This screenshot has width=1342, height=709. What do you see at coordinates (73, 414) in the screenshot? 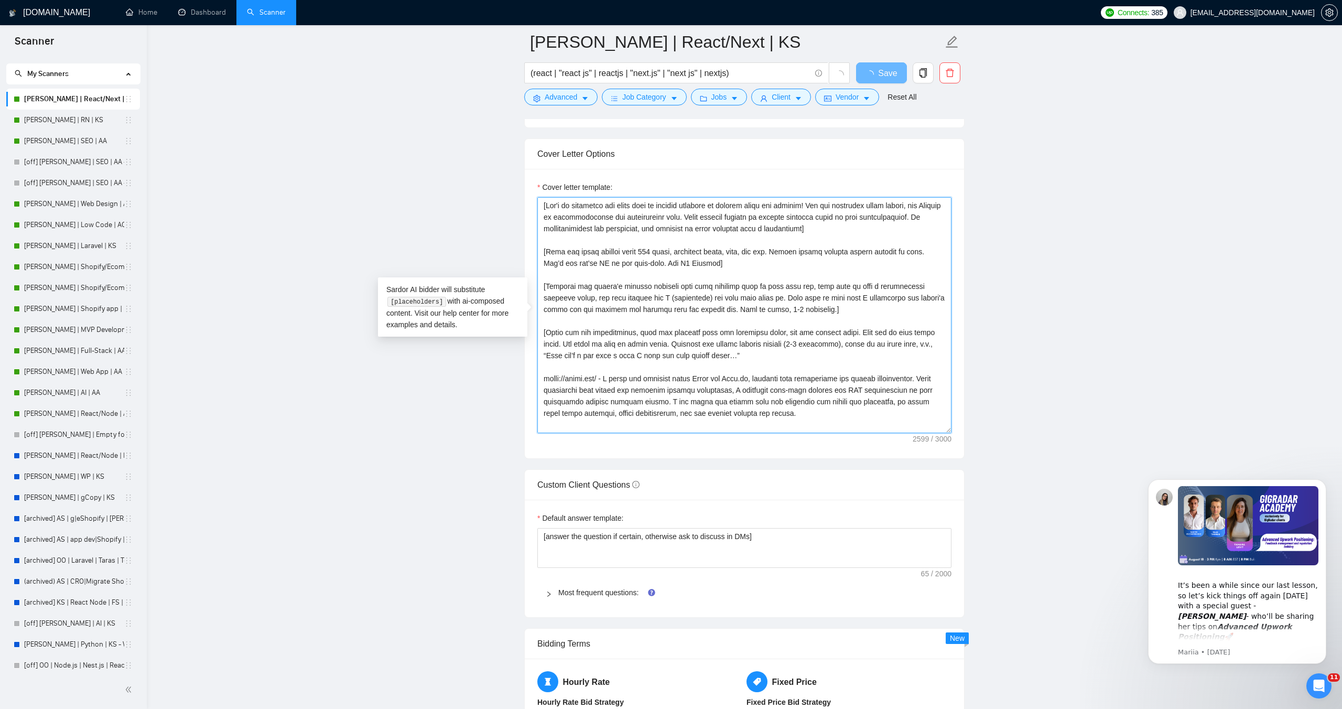
I see `li: Michael | React/Node | AA` at bounding box center [73, 414].